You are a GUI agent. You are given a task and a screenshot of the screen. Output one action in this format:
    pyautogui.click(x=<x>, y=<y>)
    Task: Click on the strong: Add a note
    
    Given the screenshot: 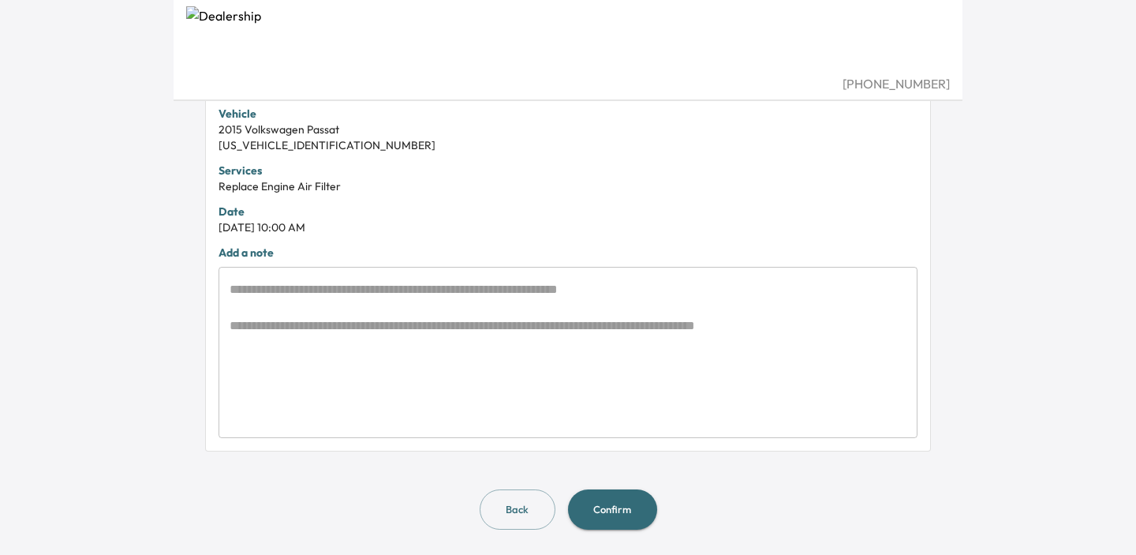 What is the action you would take?
    pyautogui.click(x=246, y=252)
    